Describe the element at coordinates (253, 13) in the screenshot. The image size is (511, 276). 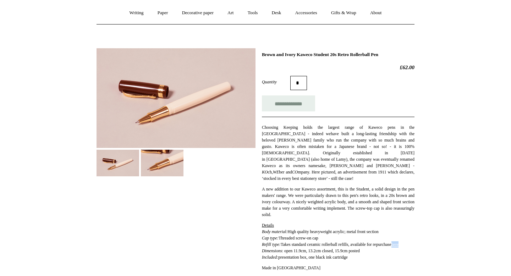
I see `a: Tools` at that location.